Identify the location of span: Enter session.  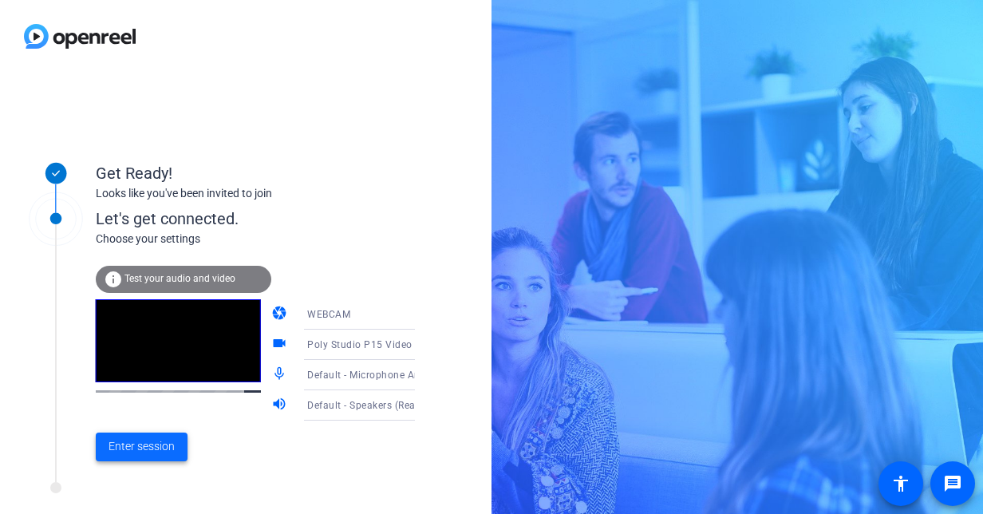
(141, 446).